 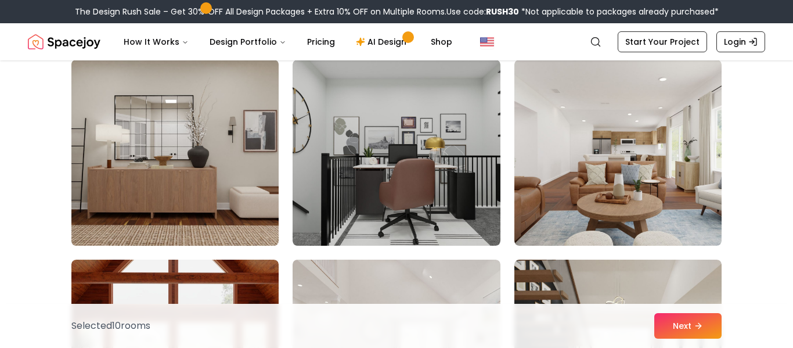 I want to click on button: Design Portfolio, so click(x=248, y=42).